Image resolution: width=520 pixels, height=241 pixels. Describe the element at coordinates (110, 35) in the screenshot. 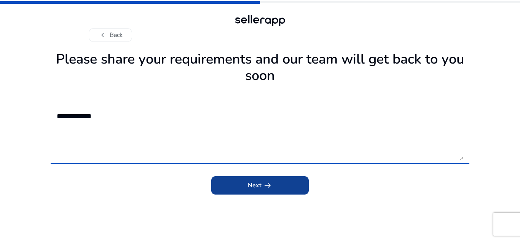

I see `button: chevron_leftBack` at that location.